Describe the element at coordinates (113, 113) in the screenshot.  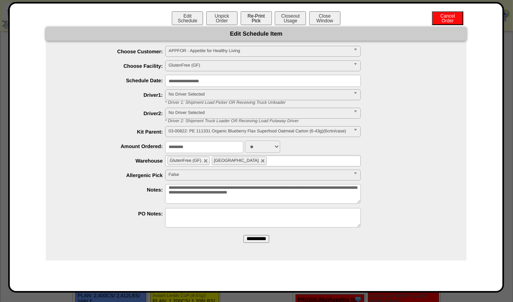
I see `label: Driver2:` at that location.